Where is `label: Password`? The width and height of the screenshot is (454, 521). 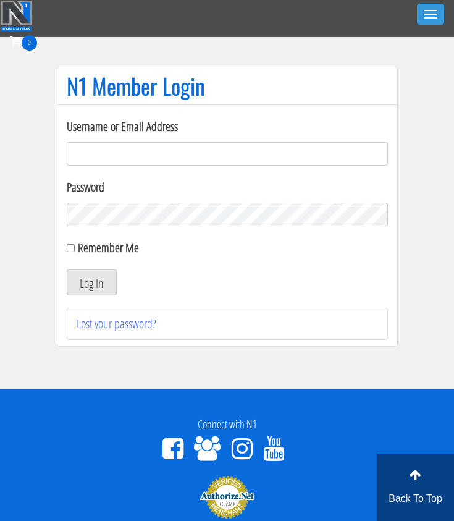 label: Password is located at coordinates (227, 187).